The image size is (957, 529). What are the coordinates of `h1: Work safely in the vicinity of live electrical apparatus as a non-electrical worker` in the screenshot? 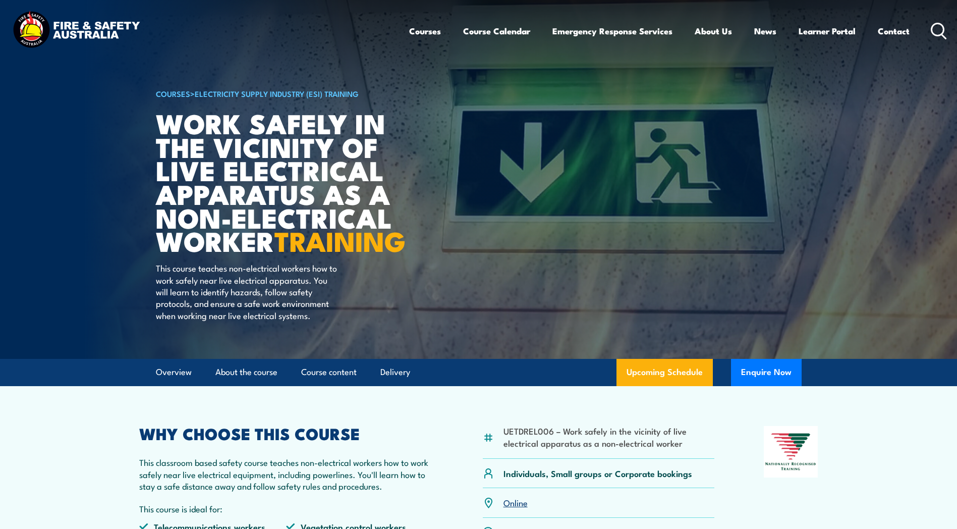 It's located at (280, 182).